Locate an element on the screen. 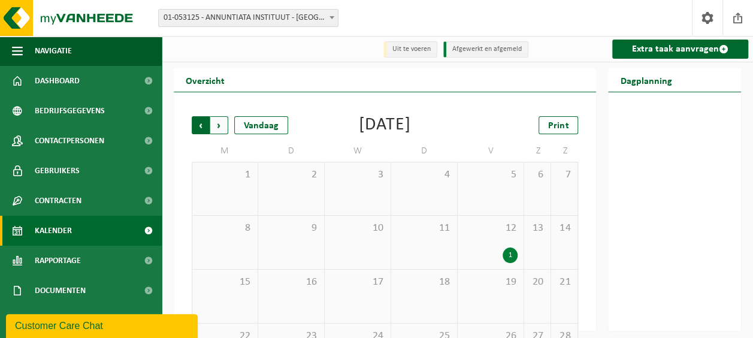 The width and height of the screenshot is (753, 338). span: Vorige is located at coordinates (201, 125).